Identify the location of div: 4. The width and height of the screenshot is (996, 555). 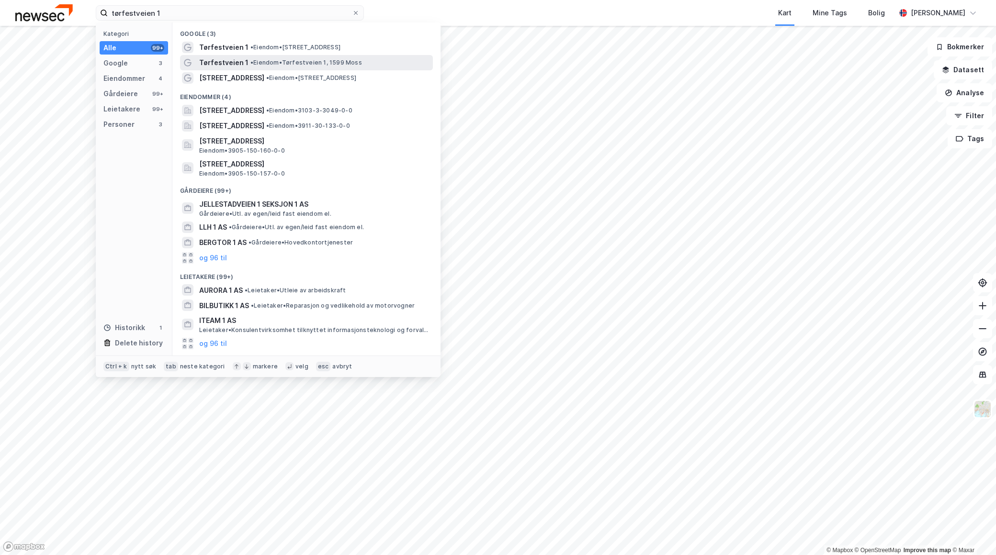
(160, 79).